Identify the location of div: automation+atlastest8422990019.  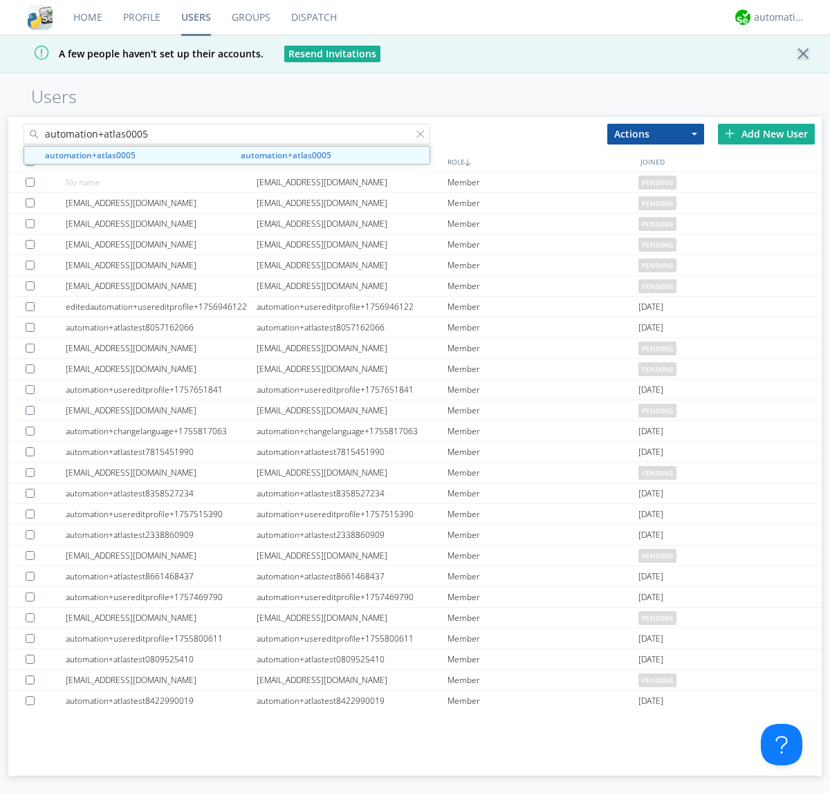
(161, 701).